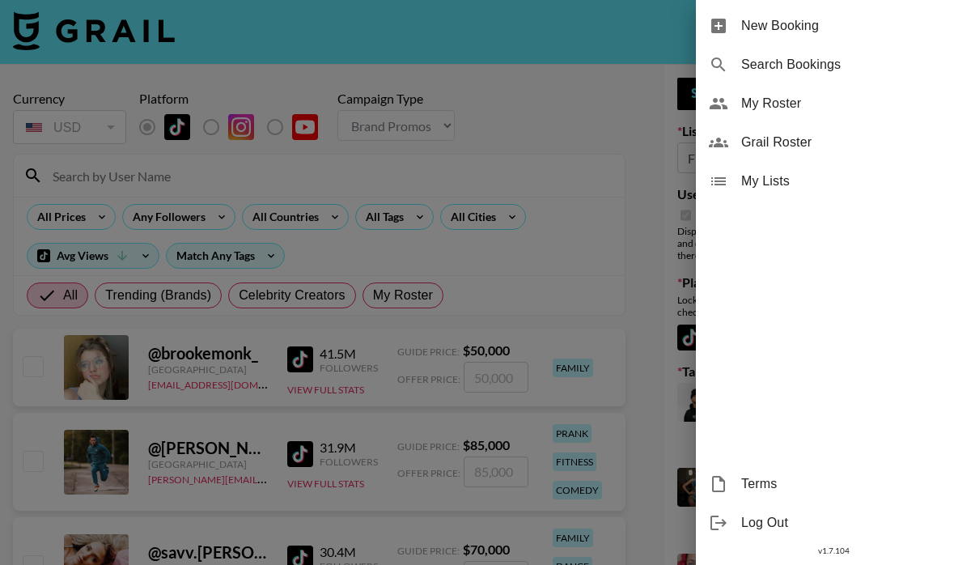 This screenshot has width=971, height=565. Describe the element at coordinates (834, 484) in the screenshot. I see `div: Terms` at that location.